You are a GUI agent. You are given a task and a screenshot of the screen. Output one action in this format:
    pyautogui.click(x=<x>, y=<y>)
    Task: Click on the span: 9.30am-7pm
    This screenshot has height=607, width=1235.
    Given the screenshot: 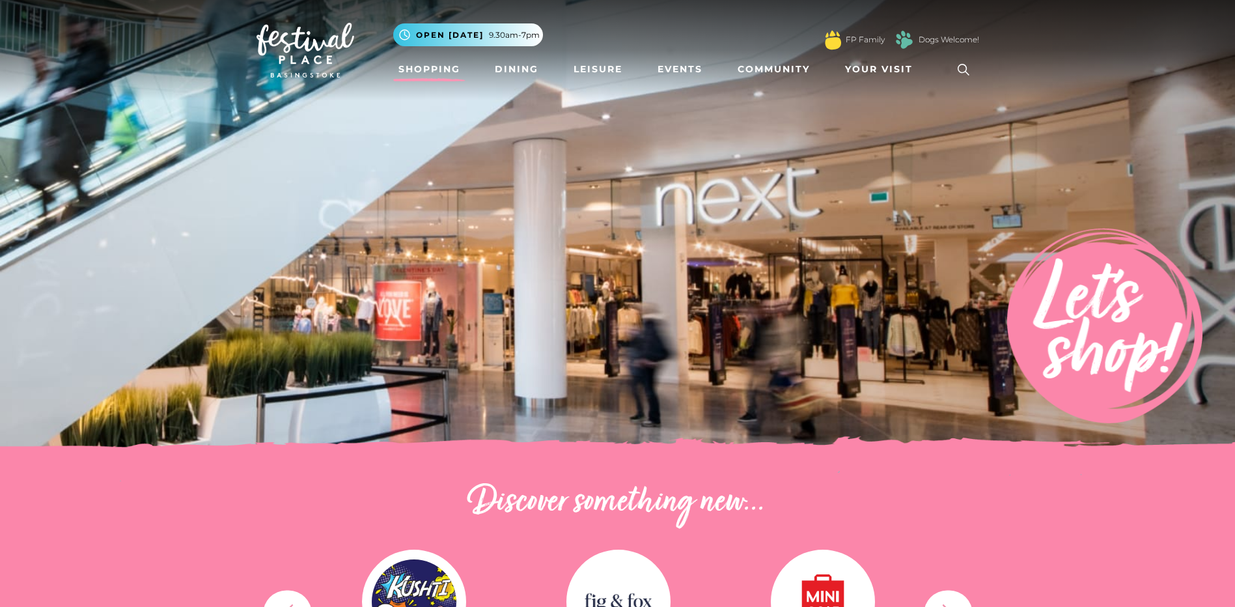 What is the action you would take?
    pyautogui.click(x=514, y=35)
    